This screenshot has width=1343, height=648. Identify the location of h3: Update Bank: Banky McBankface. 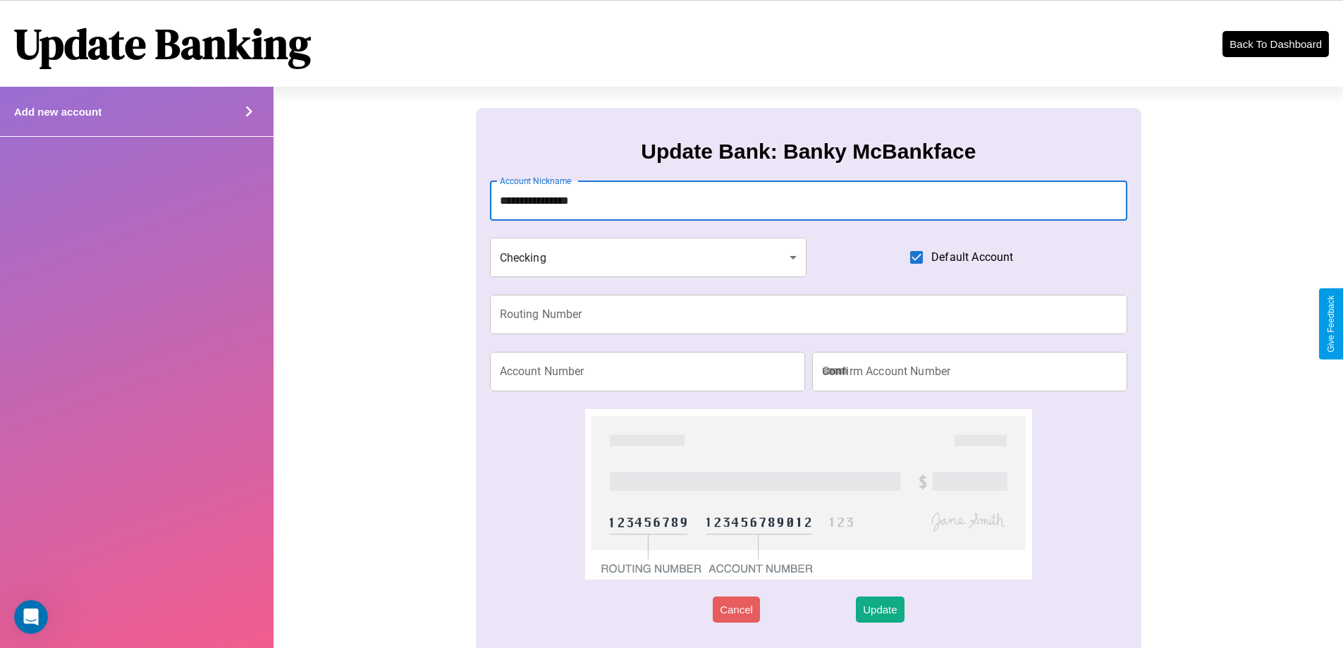
(808, 152).